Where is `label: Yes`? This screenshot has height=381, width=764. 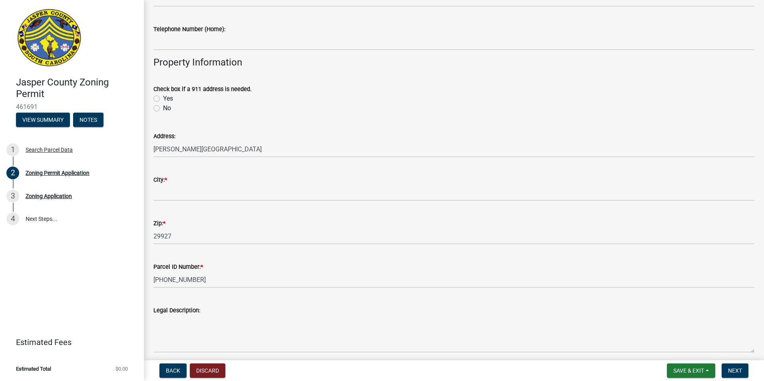
label: Yes is located at coordinates (168, 99).